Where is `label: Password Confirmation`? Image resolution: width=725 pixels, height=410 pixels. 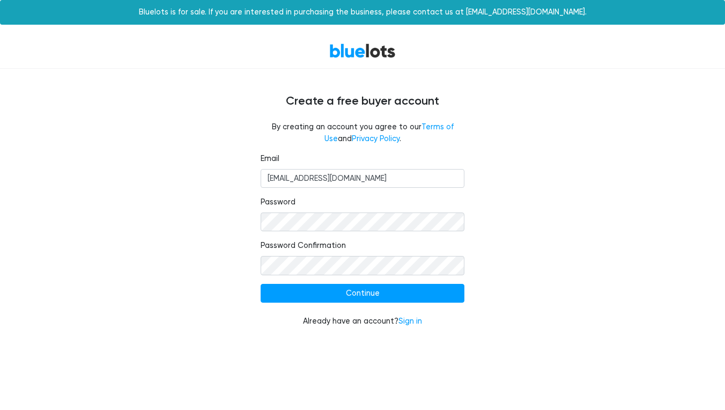 label: Password Confirmation is located at coordinates (303, 246).